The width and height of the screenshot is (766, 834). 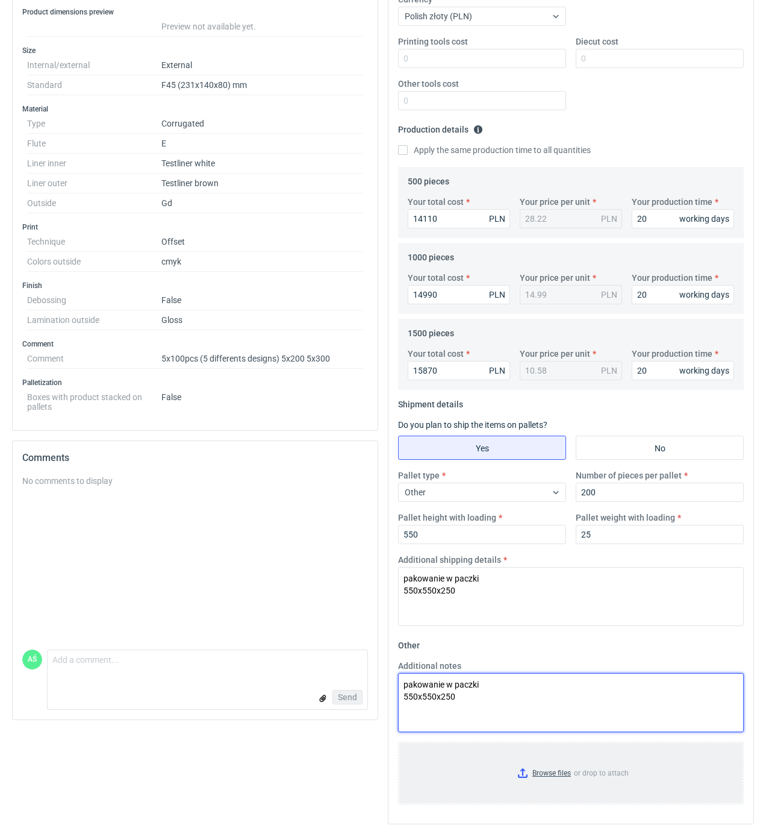 What do you see at coordinates (447, 518) in the screenshot?
I see `label: Pallet height with loading` at bounding box center [447, 518].